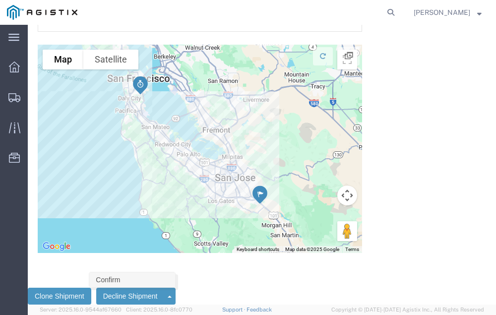 This screenshot has width=496, height=315. What do you see at coordinates (159, 309) in the screenshot?
I see `span: Client: 2025.16.0-8fc0770` at bounding box center [159, 309].